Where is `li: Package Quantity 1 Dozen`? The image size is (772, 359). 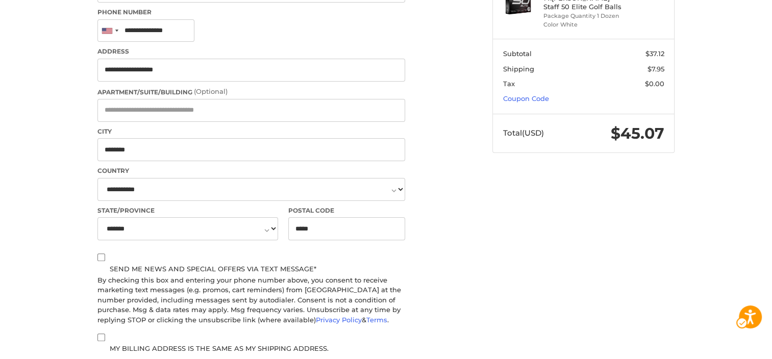
li: Package Quantity 1 Dozen is located at coordinates (582, 16).